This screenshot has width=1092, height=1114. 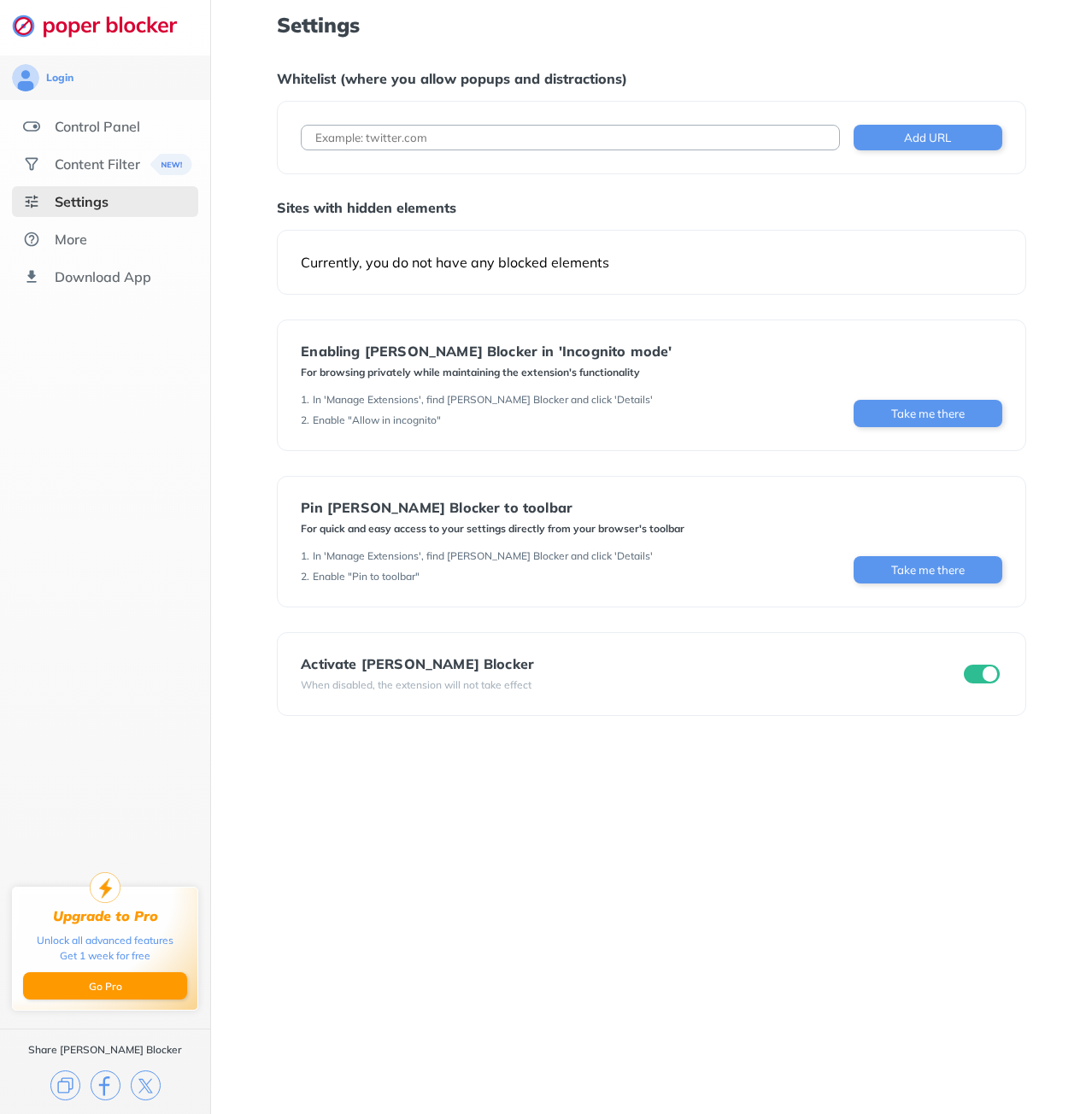 I want to click on div: Get 1 week for free, so click(x=105, y=956).